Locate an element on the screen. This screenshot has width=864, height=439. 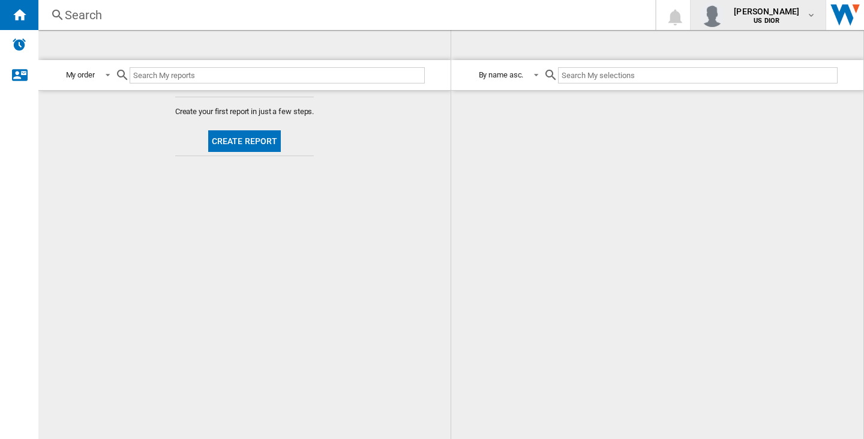
div: My order is located at coordinates (80, 74).